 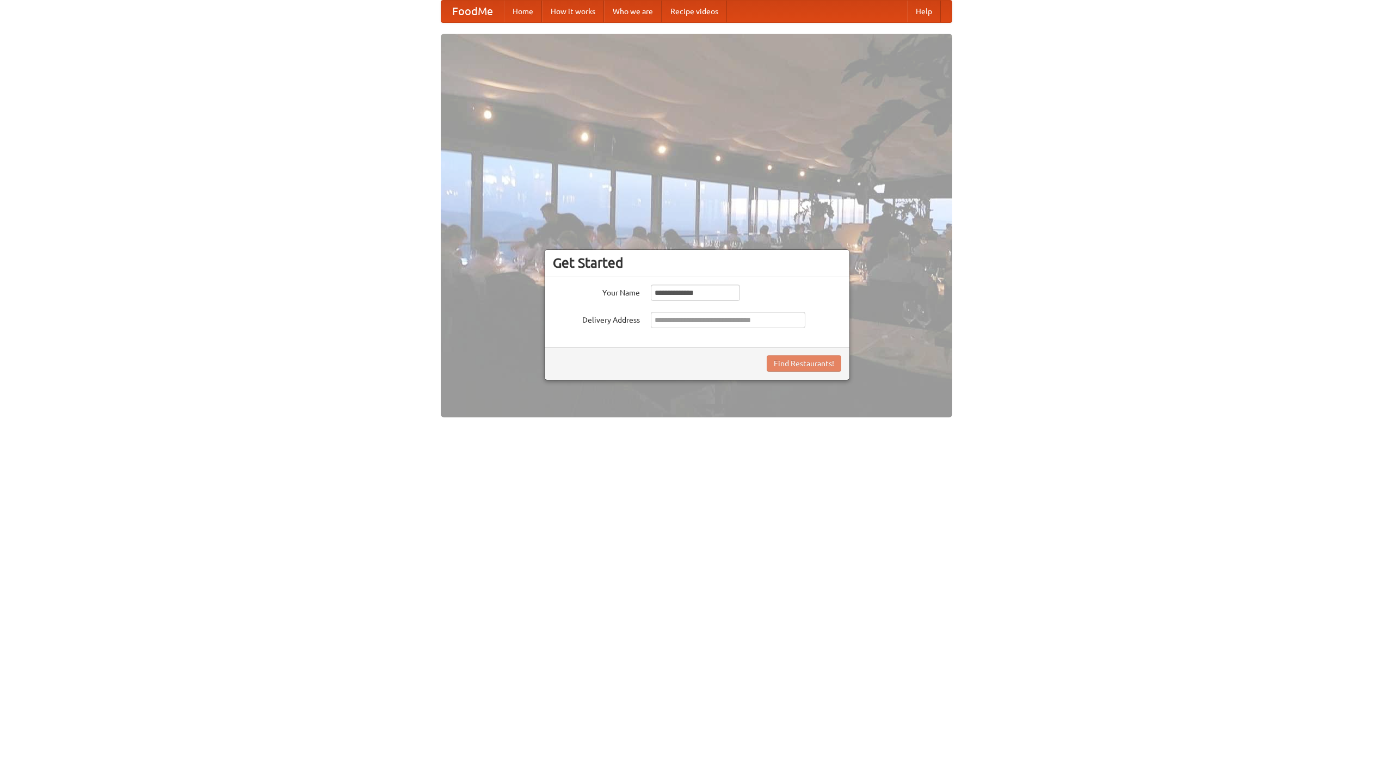 What do you see at coordinates (924, 11) in the screenshot?
I see `a: Help` at bounding box center [924, 11].